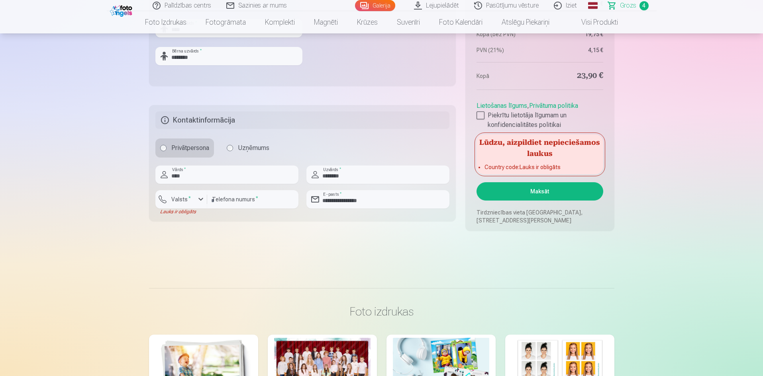 The width and height of the screenshot is (763, 376). What do you see at coordinates (163, 148) in the screenshot?
I see `input: Privātpersona` at bounding box center [163, 148].